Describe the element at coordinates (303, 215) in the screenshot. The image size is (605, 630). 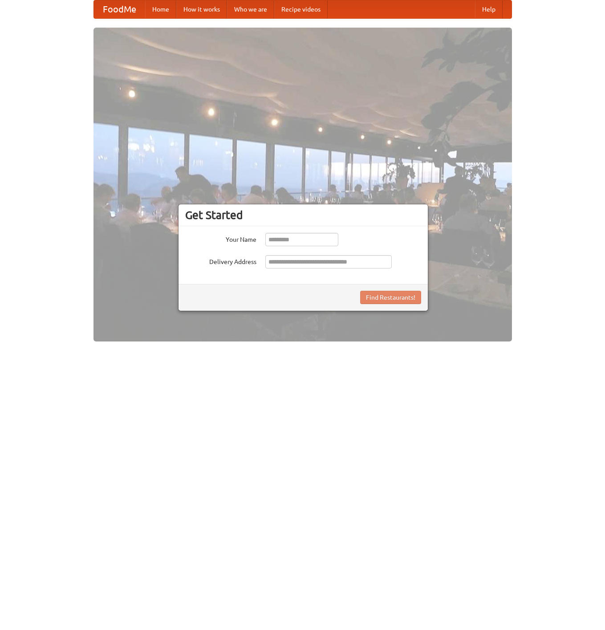
I see `h3: Get Started` at that location.